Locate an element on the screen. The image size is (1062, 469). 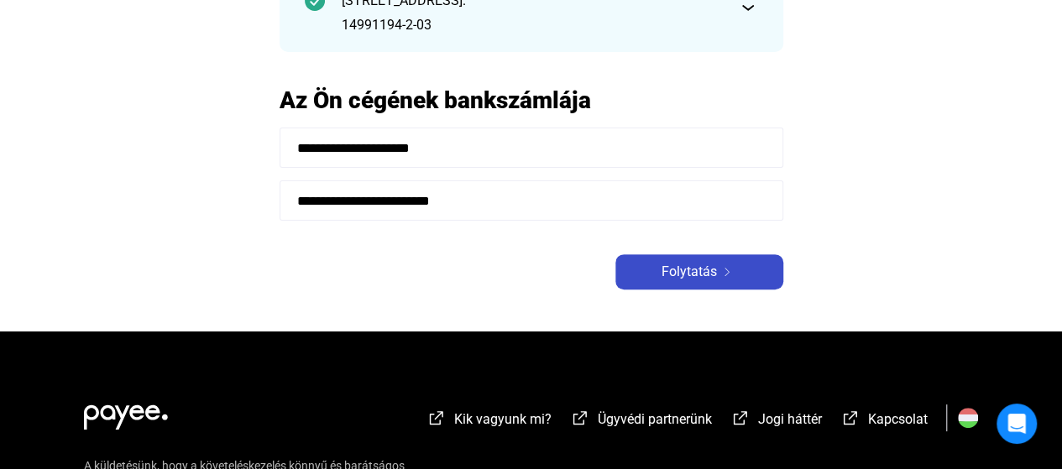
span: Ügyvédi partnerünk is located at coordinates (655, 419).